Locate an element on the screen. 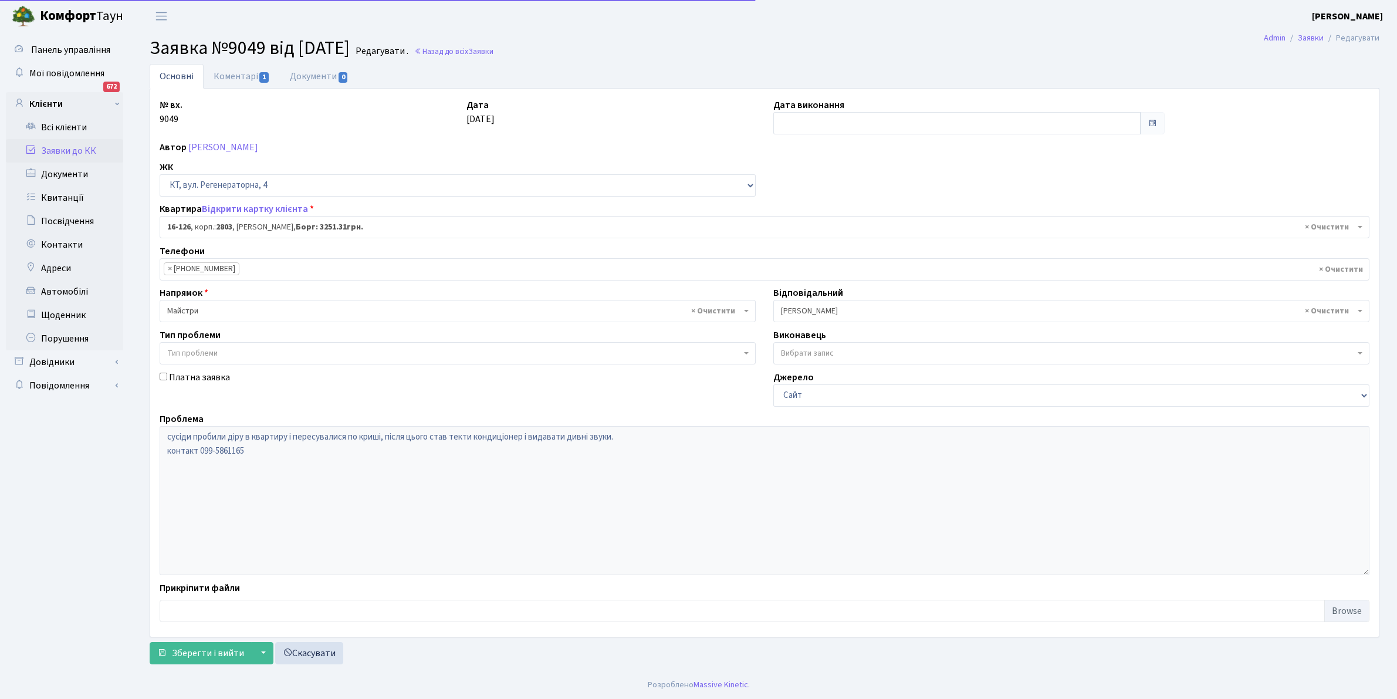 This screenshot has height=699, width=1397. label: ЖК is located at coordinates (166, 167).